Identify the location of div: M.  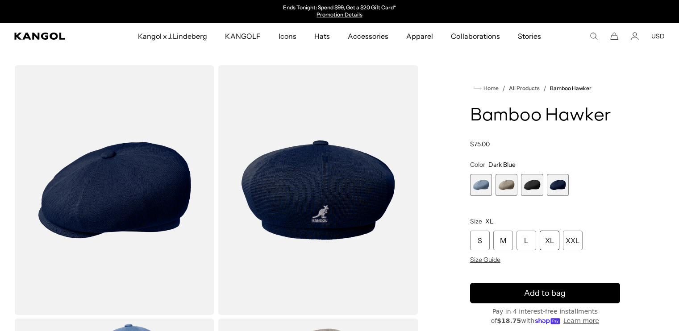
(503, 240).